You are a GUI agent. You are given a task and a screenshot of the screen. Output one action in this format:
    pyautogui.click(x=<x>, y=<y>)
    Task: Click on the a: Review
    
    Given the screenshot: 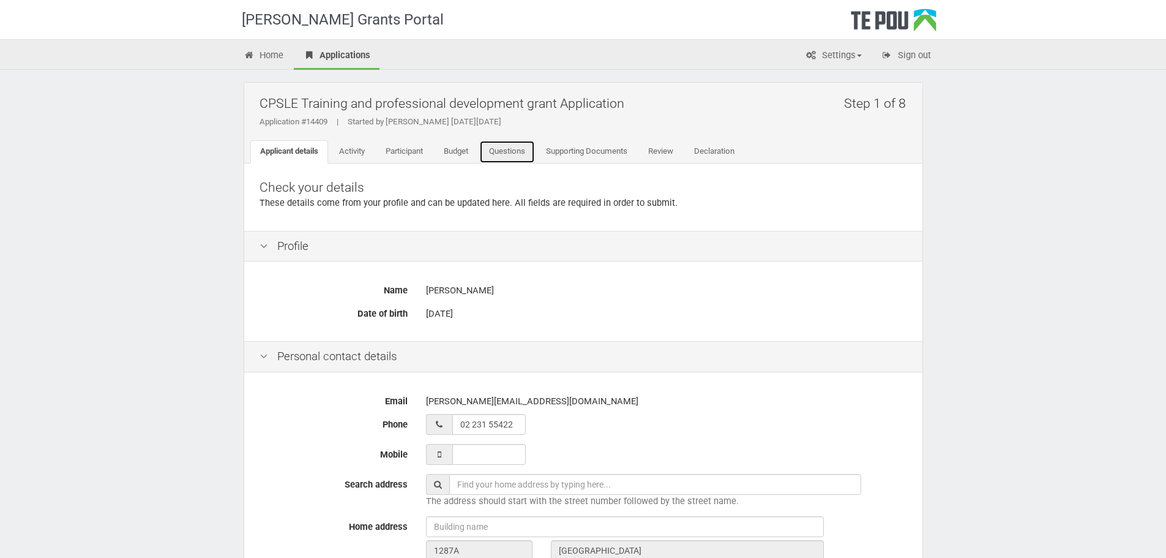 What is the action you would take?
    pyautogui.click(x=661, y=152)
    